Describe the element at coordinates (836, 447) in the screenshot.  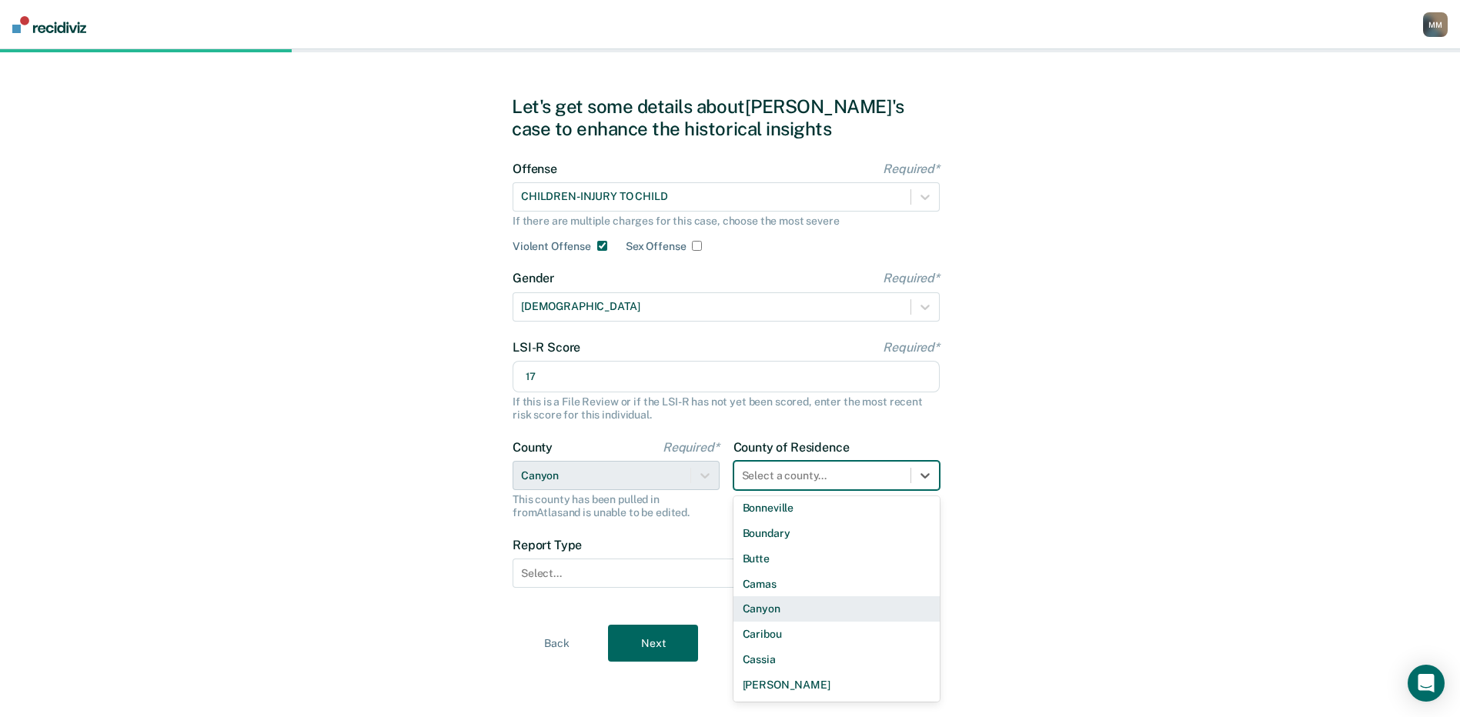
I see `label: County of Residence` at that location.